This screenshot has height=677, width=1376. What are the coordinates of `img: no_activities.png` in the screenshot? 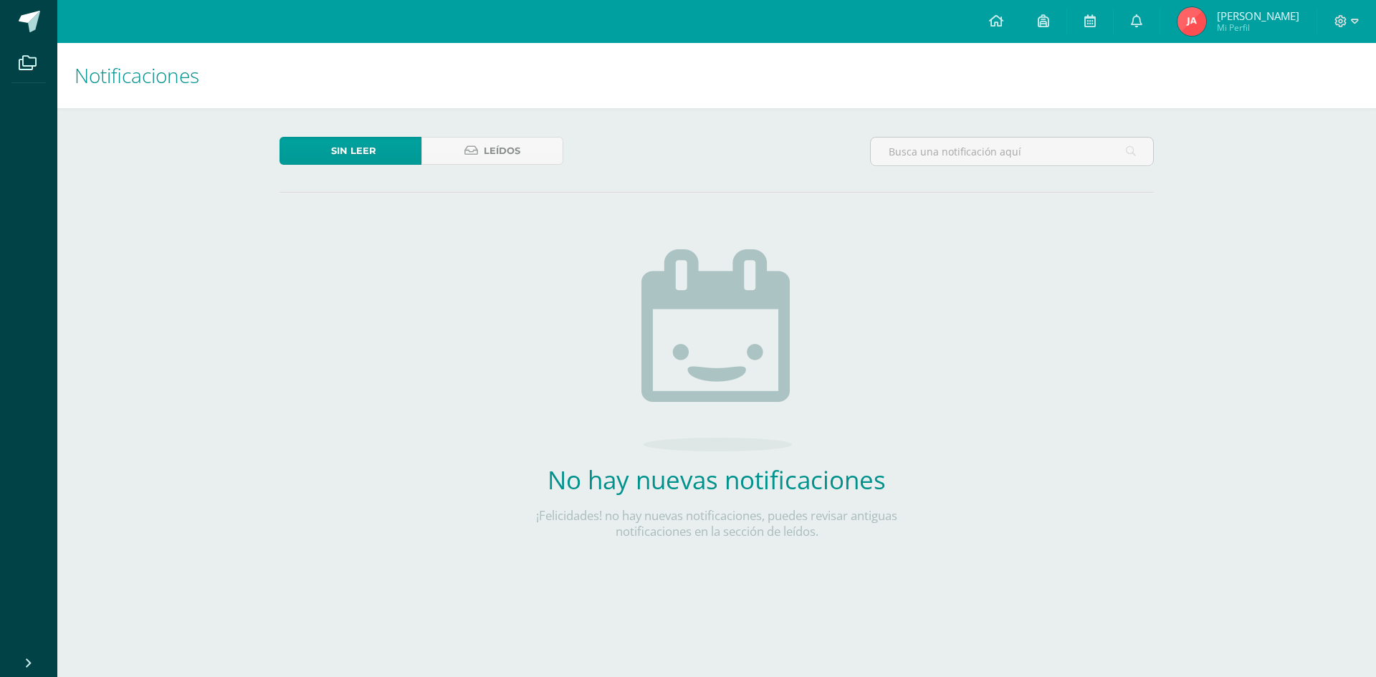 It's located at (717, 350).